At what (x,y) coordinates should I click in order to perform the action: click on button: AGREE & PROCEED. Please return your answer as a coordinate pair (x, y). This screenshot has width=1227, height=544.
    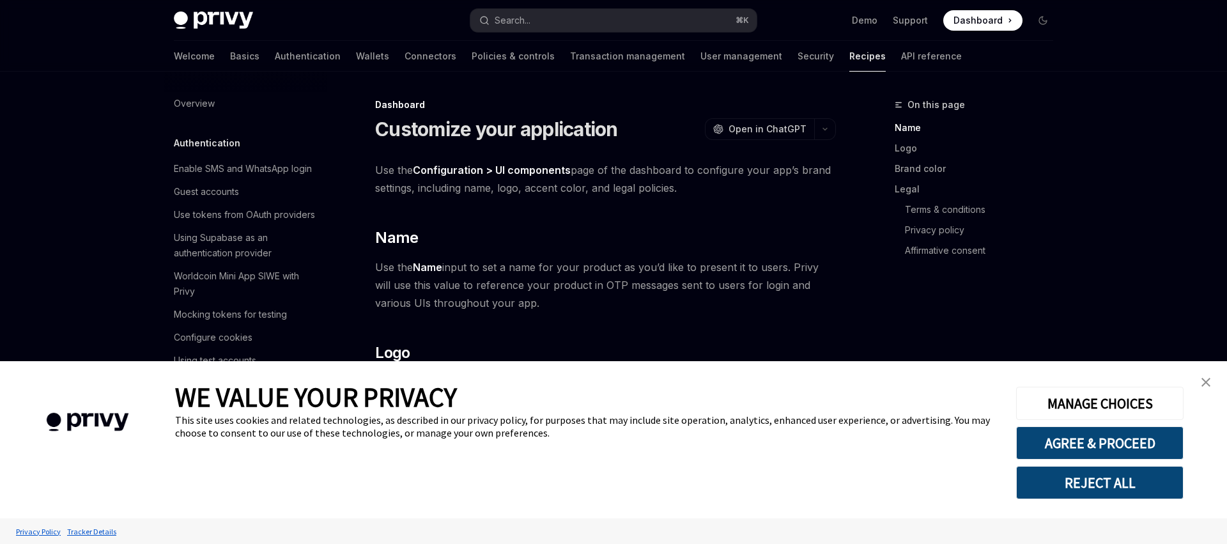
    Looking at the image, I should click on (1100, 443).